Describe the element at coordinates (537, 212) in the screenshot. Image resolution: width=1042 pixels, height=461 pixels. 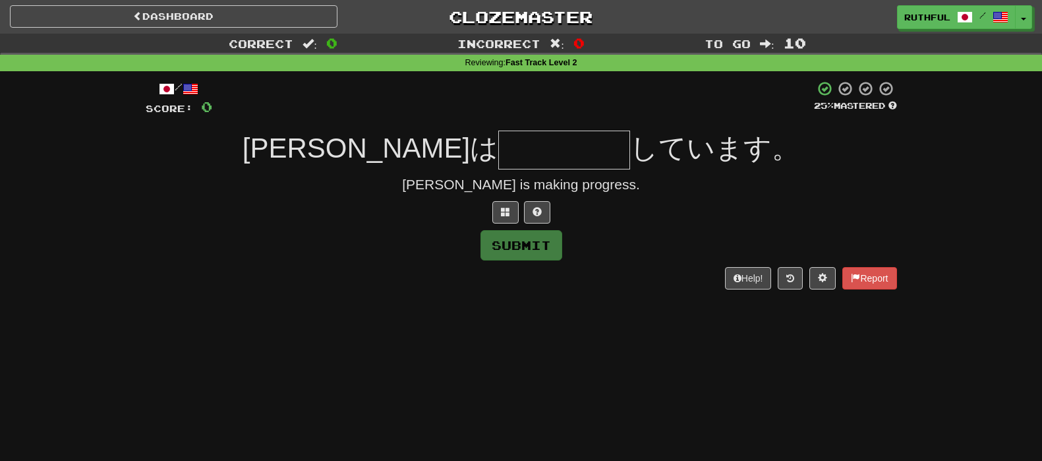
I see `button: Single letter hint - you only get 1 per sentence and score half the points! alt+h` at that location.